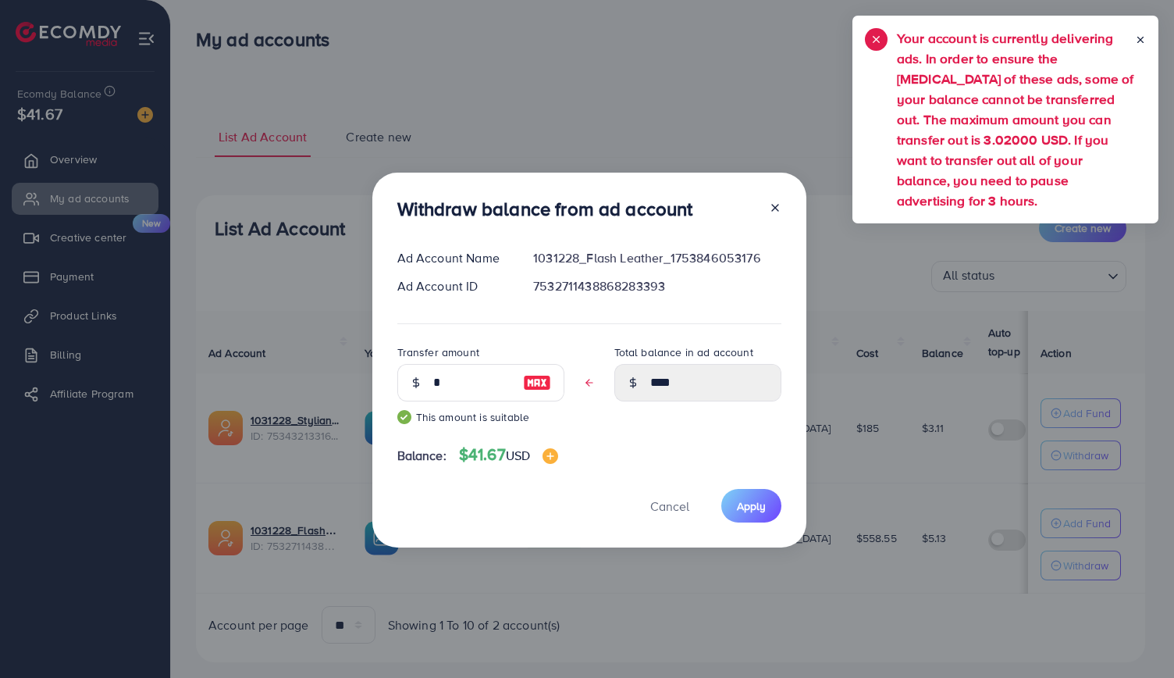 This screenshot has height=678, width=1174. I want to click on span: USD, so click(518, 455).